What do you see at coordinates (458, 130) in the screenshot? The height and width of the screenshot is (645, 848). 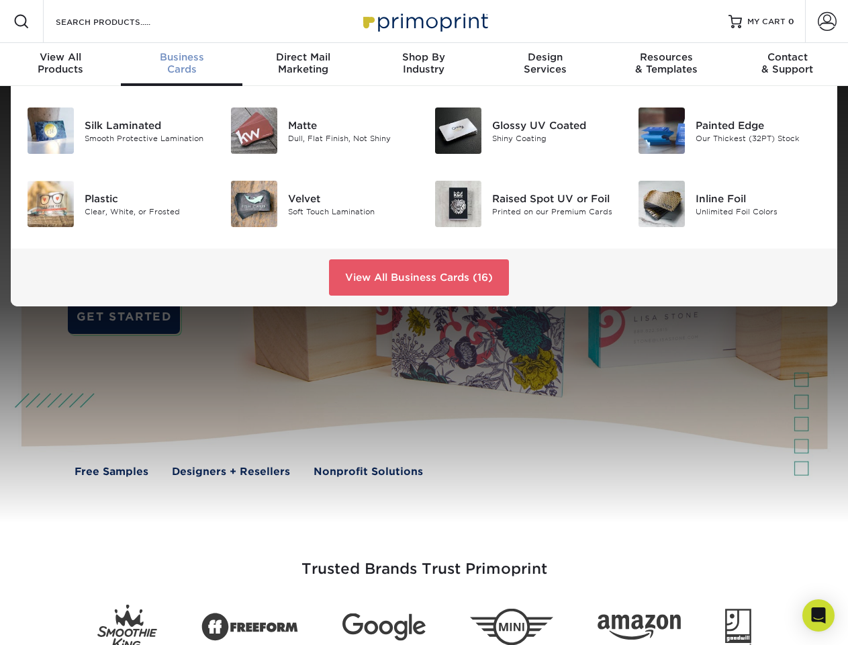 I see `img: Glossy UV Coated Business Cards` at bounding box center [458, 130].